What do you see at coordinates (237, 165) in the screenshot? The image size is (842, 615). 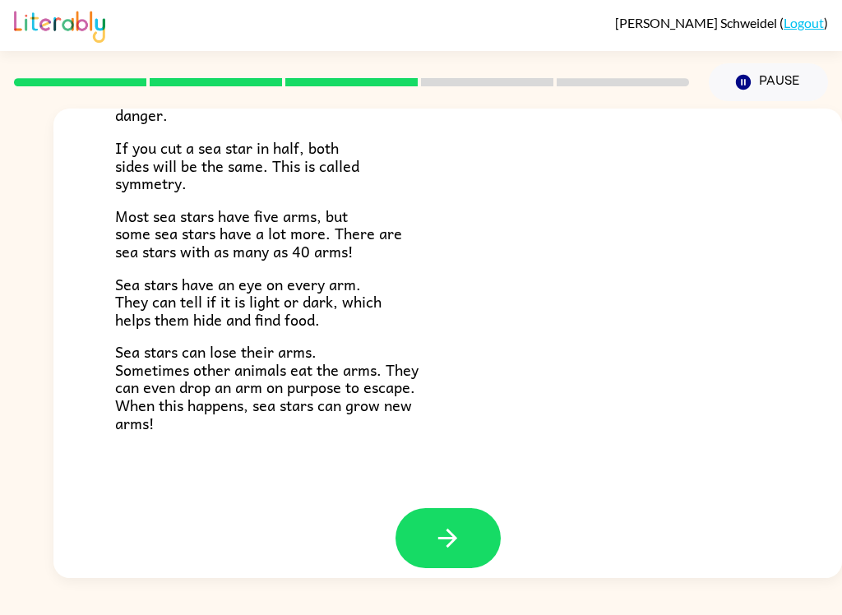 I see `span: If you cut a sea star in half, both sides will be the same. This is called symmetry.` at bounding box center [237, 165].